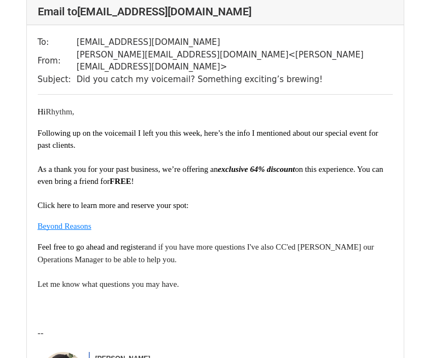 This screenshot has width=430, height=358. I want to click on span: Click here to learn more and reserve your spot:, so click(113, 205).